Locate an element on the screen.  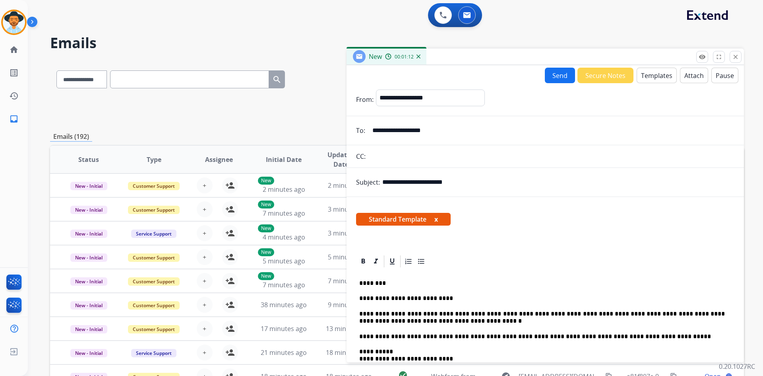
p: Emails (192) is located at coordinates (71, 136).